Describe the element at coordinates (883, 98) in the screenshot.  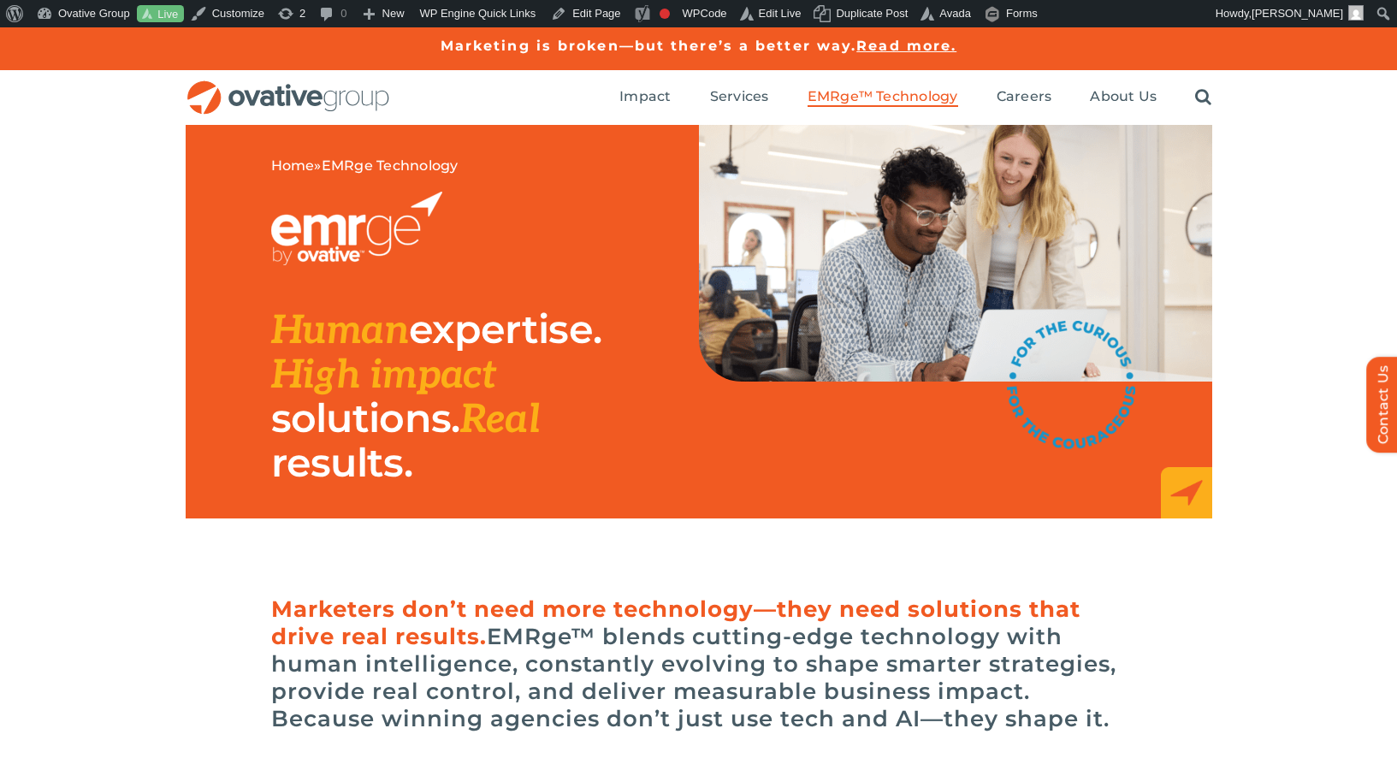
I see `a: EMRge™ Technology` at that location.